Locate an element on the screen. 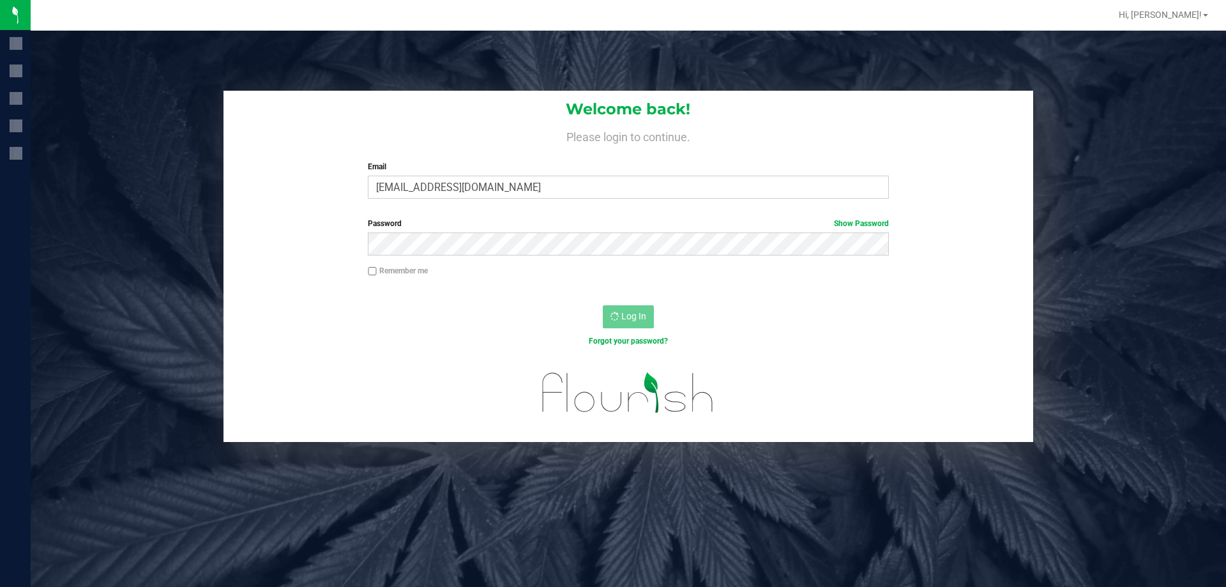  a: Show Password is located at coordinates (861, 223).